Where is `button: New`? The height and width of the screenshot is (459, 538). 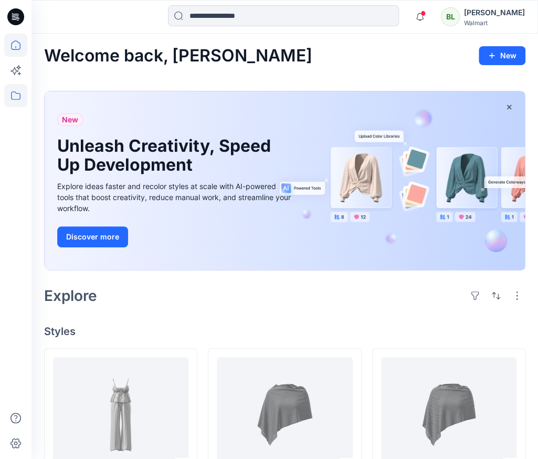
button: New is located at coordinates (502, 56).